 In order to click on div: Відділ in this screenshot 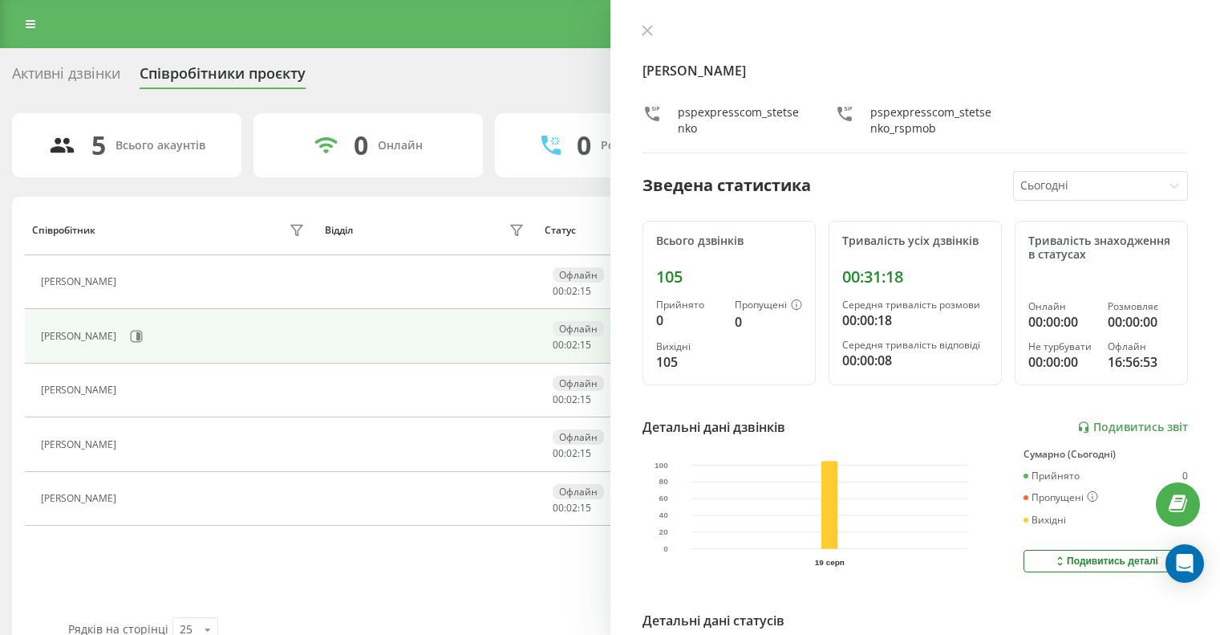, I will do `click(339, 230)`.